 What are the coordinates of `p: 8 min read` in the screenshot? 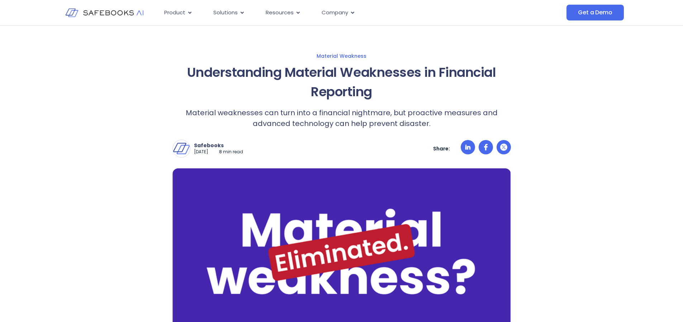 It's located at (231, 152).